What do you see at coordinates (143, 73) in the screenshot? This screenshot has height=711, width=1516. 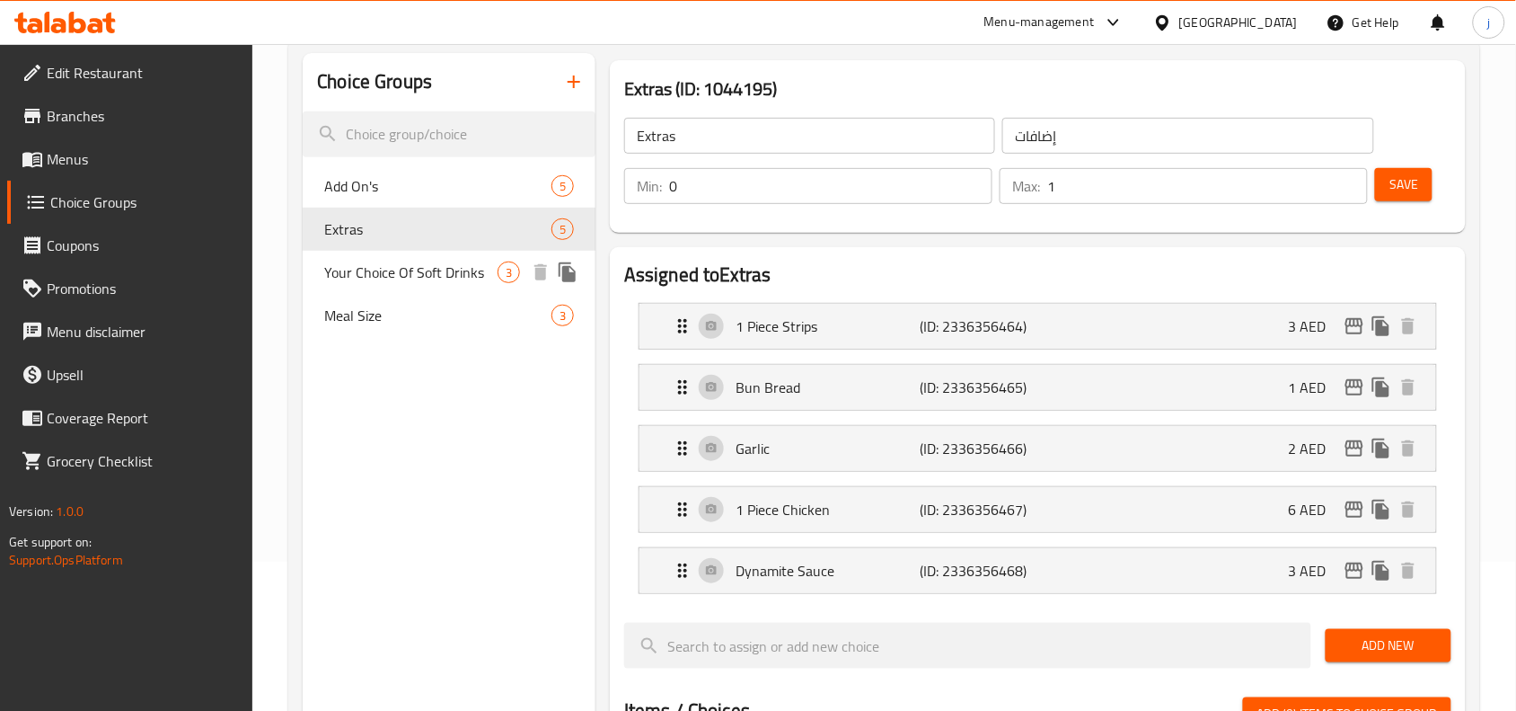 I see `span: Edit Restaurant` at bounding box center [143, 73].